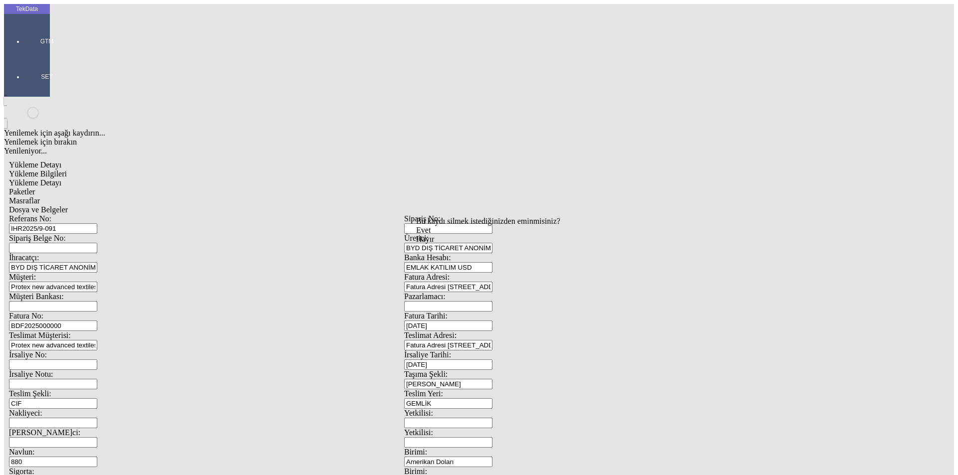 This screenshot has height=475, width=958. I want to click on span: Üretici:, so click(416, 238).